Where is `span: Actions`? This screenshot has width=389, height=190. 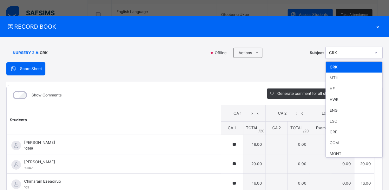 span: Actions is located at coordinates (246, 53).